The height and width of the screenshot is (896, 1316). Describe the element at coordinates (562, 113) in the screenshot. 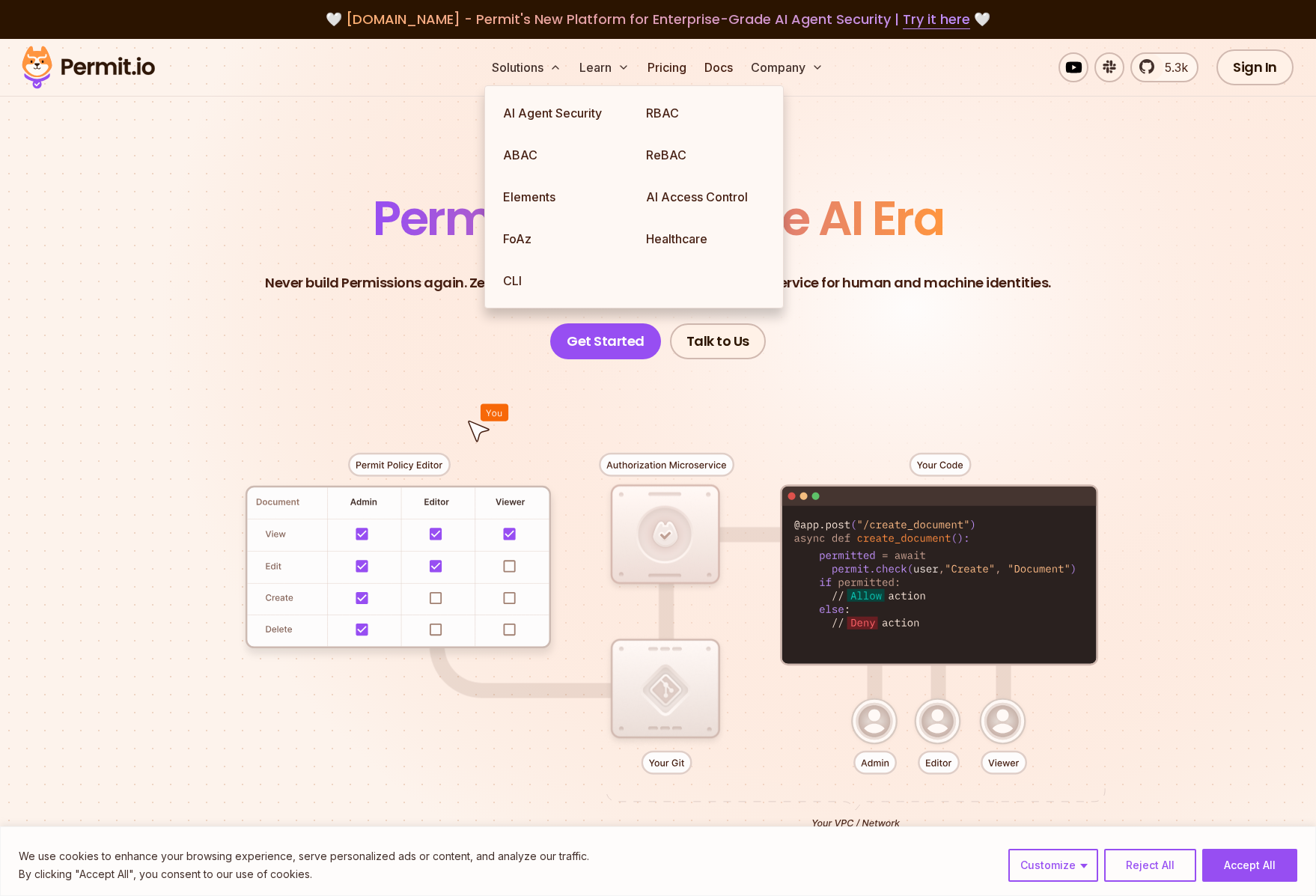

I see `a: AI Agent Security` at that location.